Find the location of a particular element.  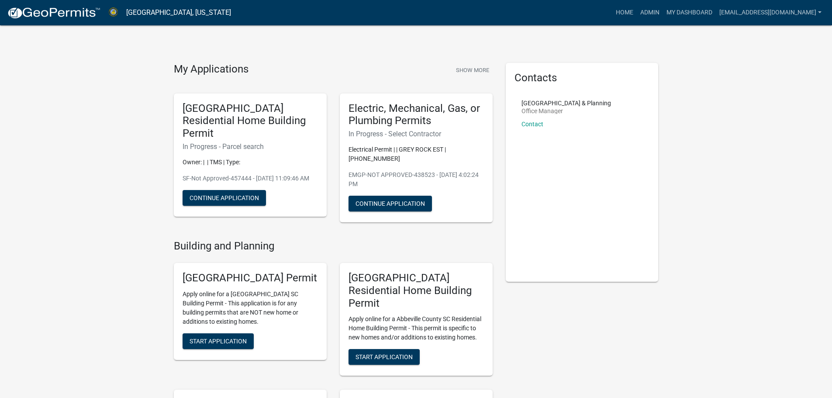

a: Contact is located at coordinates (532, 124).